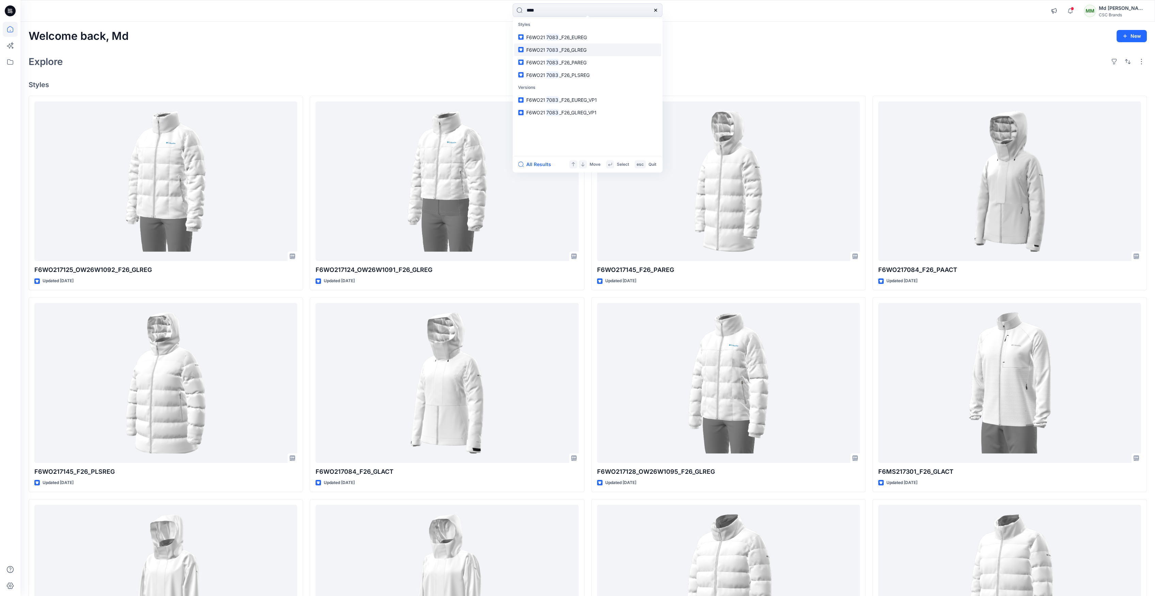 This screenshot has width=1155, height=596. Describe the element at coordinates (447, 270) in the screenshot. I see `p: F6WO217124_OW26W1091_F26_GLREG` at that location.